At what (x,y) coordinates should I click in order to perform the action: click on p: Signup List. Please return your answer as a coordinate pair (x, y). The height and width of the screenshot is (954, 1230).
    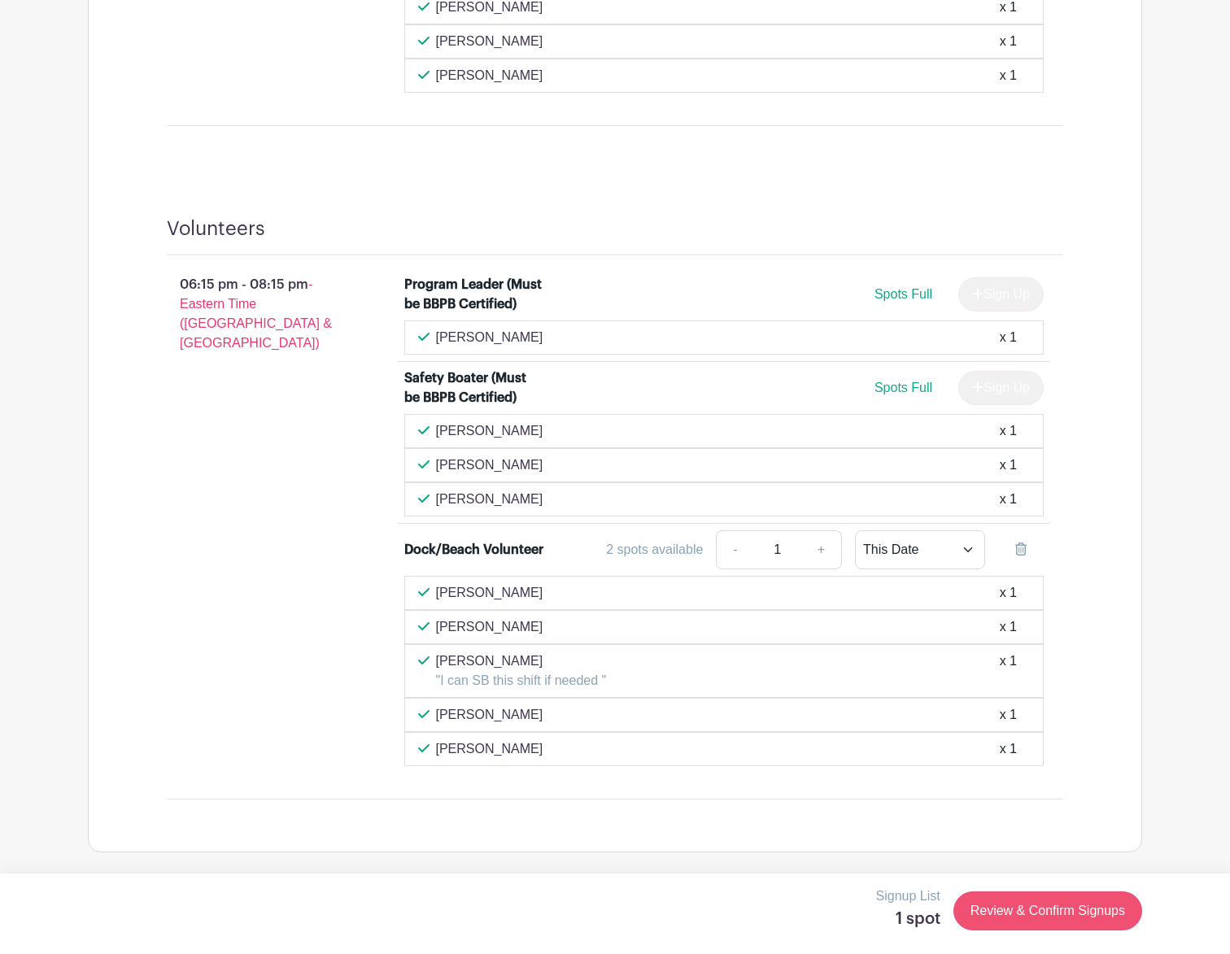
    Looking at the image, I should click on (908, 896).